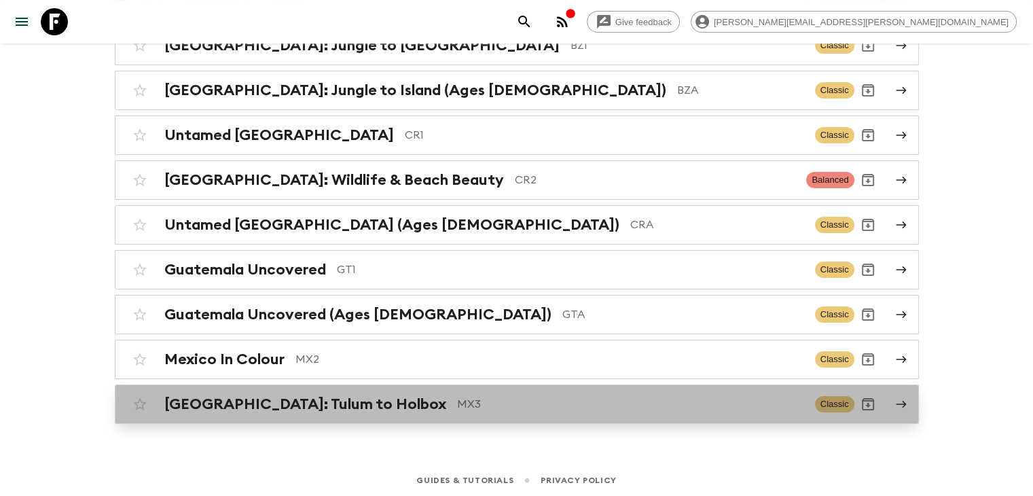 The image size is (1033, 496). What do you see at coordinates (524, 22) in the screenshot?
I see `button: search adventures` at bounding box center [524, 22].